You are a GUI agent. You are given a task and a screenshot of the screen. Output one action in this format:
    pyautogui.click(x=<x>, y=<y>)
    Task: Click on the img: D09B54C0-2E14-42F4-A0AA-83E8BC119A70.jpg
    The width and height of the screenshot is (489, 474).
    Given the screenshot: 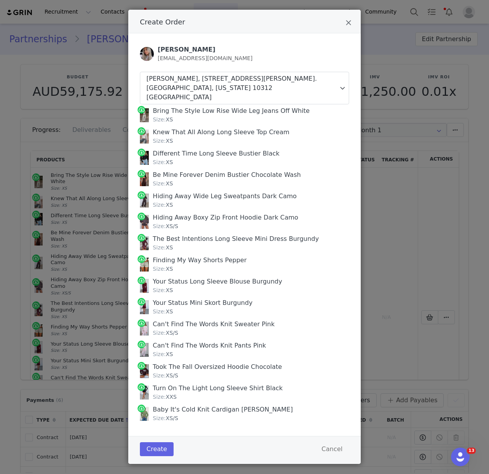 What is the action you would take?
    pyautogui.click(x=144, y=222)
    